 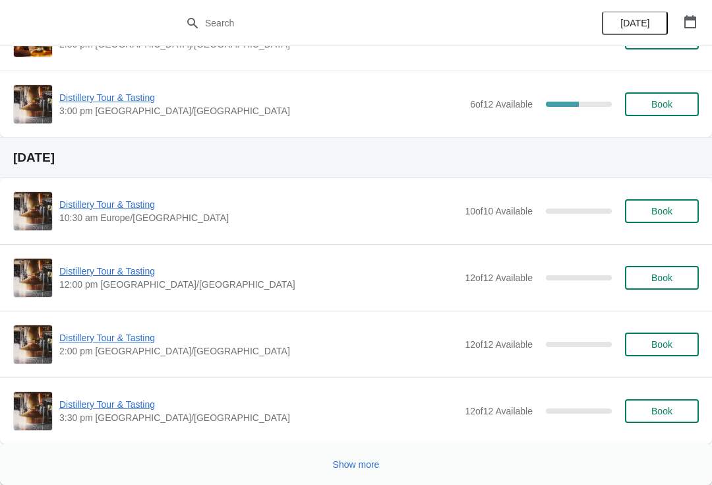 I want to click on span: Show more, so click(x=356, y=464).